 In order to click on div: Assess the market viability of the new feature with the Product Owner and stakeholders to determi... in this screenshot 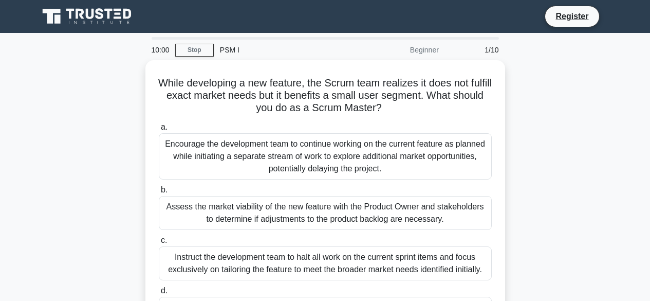, I will do `click(325, 213)`.